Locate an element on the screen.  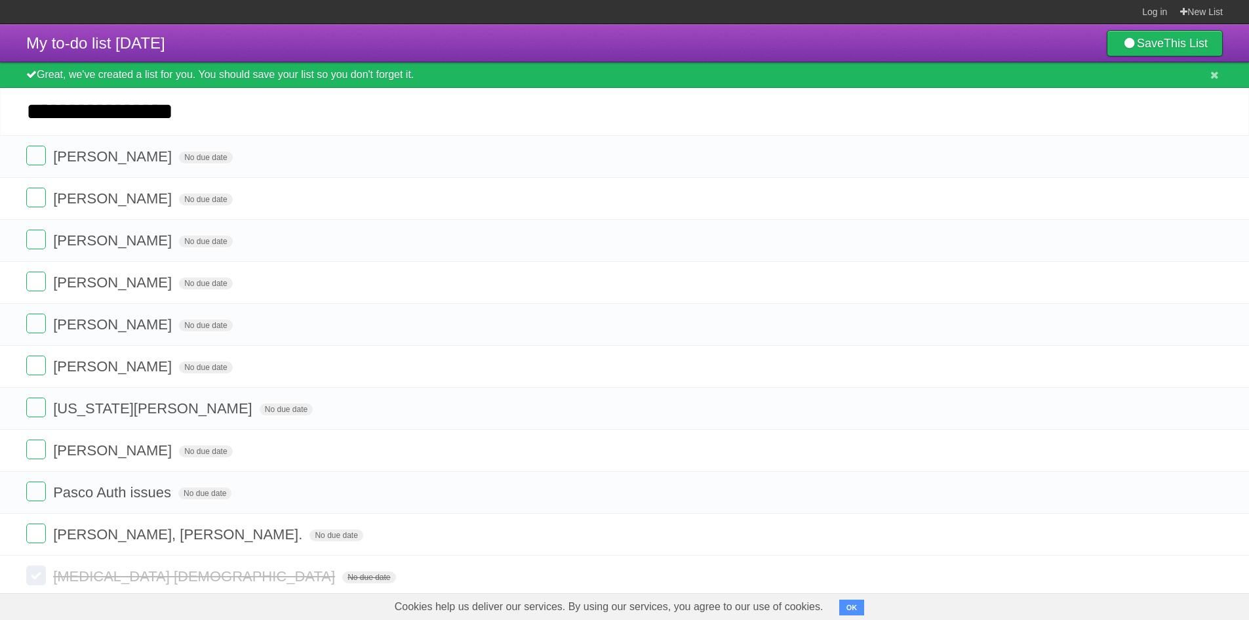
b: This List is located at coordinates (1185, 43).